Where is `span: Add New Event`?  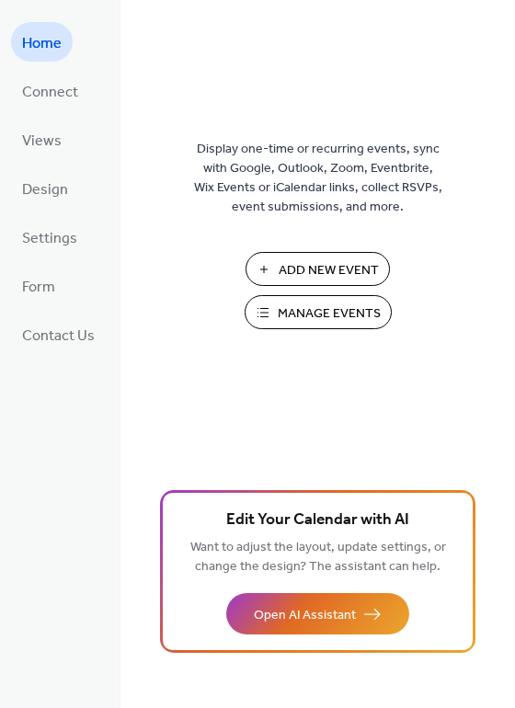 span: Add New Event is located at coordinates (328, 270).